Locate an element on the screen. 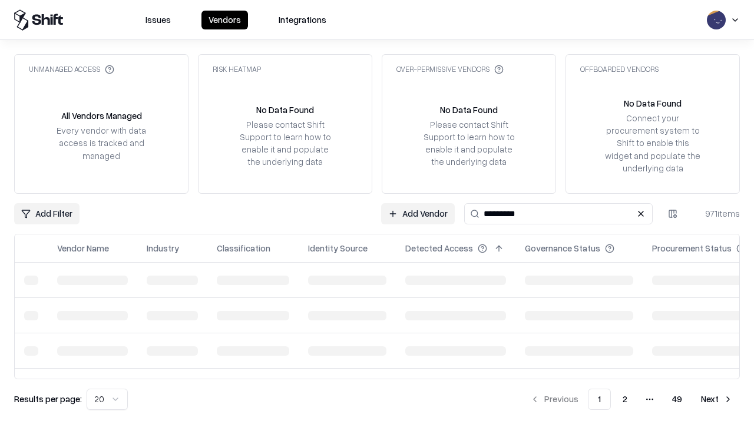  div: Classification is located at coordinates (243, 248).